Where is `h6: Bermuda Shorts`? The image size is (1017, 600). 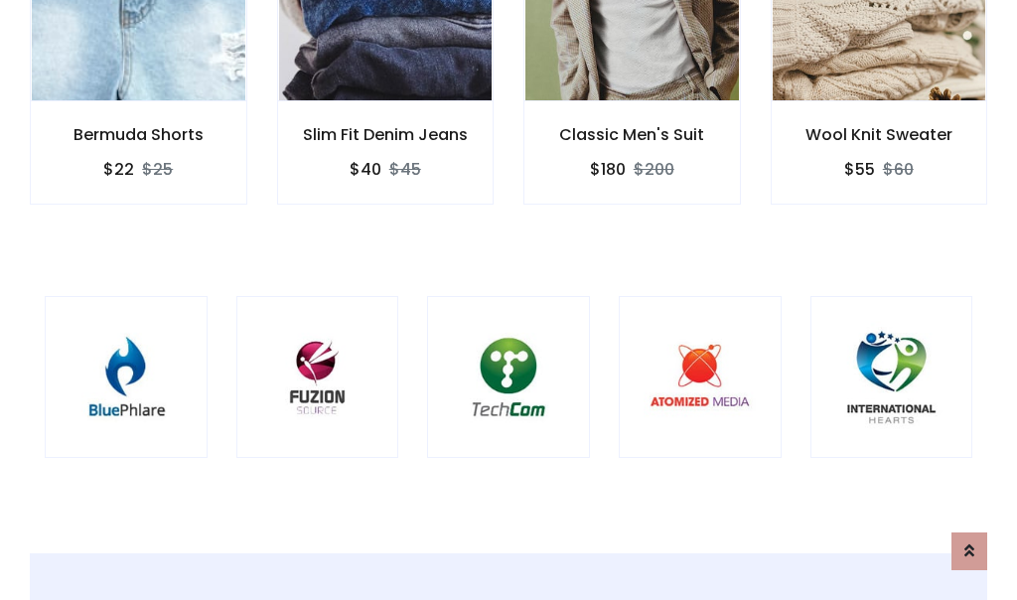
h6: Bermuda Shorts is located at coordinates (138, 134).